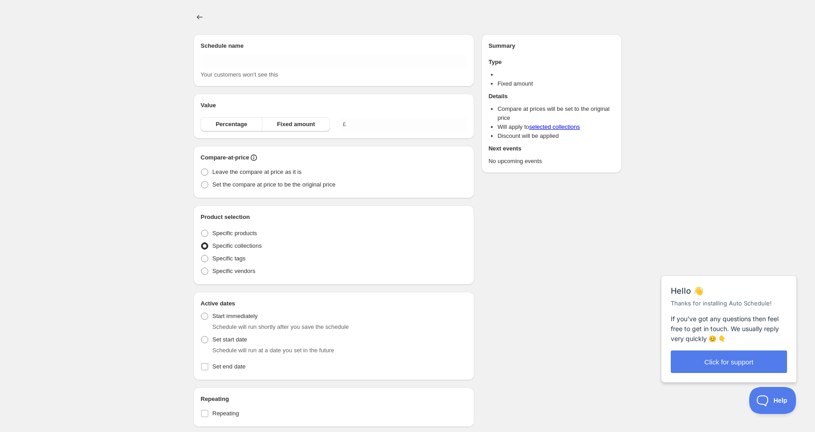 The height and width of the screenshot is (432, 815). I want to click on span: Your customers won't see this, so click(239, 74).